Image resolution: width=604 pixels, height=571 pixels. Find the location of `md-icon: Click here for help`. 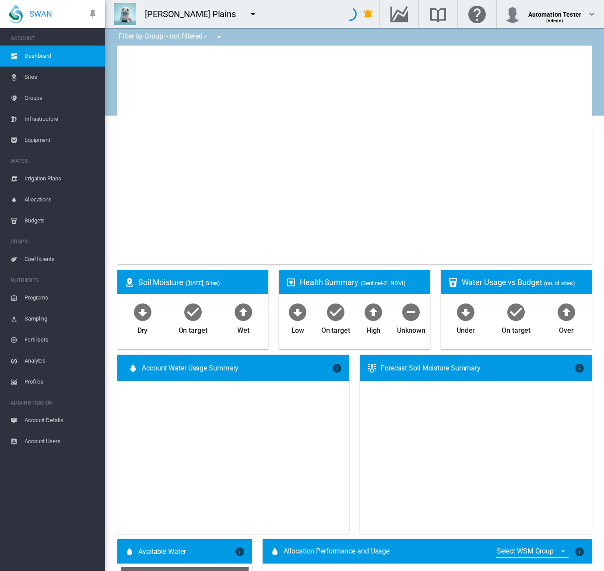

md-icon: Click here for help is located at coordinates (477, 14).